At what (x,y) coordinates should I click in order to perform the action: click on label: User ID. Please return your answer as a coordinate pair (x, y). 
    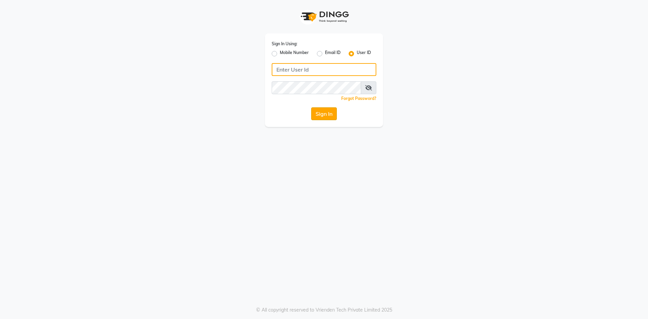
    Looking at the image, I should click on (364, 54).